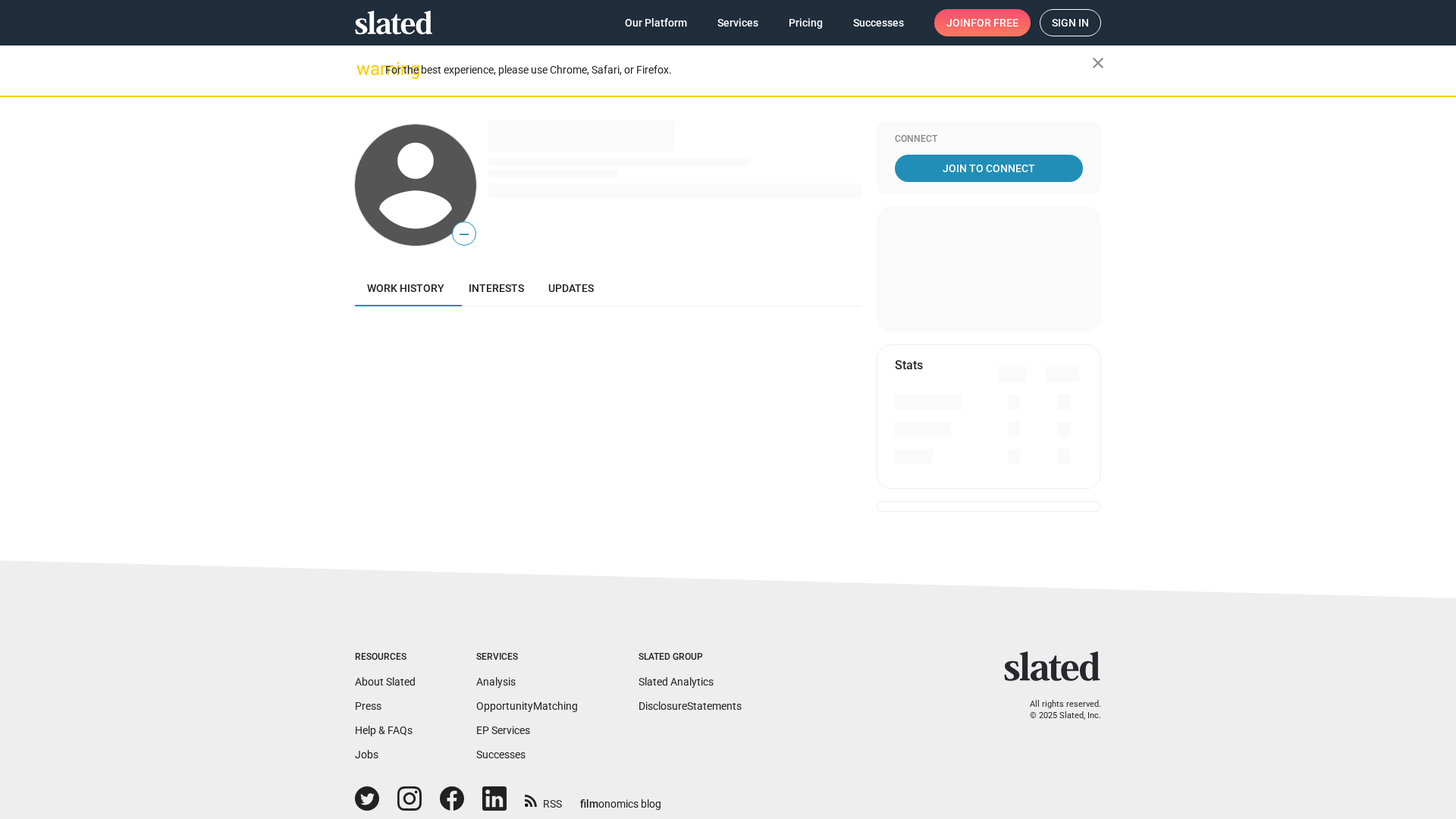 This screenshot has width=1456, height=819. What do you see at coordinates (982, 23) in the screenshot?
I see `span: Join` at bounding box center [982, 23].